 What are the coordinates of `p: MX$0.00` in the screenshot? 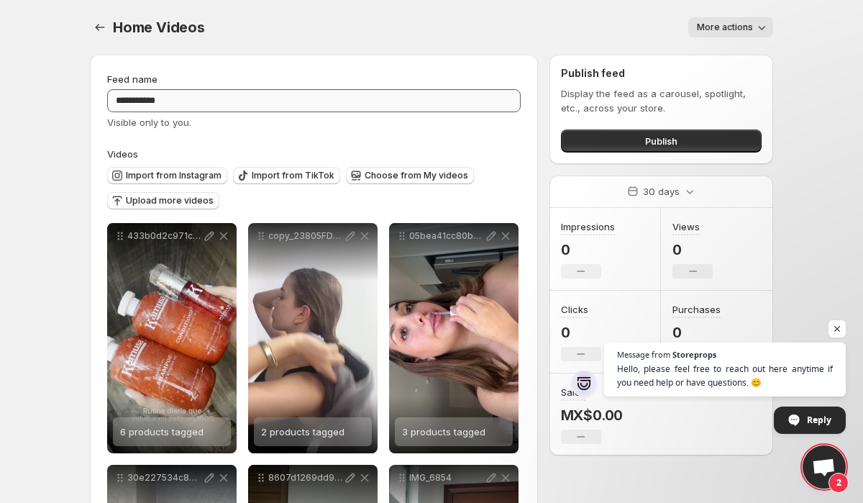 It's located at (592, 415).